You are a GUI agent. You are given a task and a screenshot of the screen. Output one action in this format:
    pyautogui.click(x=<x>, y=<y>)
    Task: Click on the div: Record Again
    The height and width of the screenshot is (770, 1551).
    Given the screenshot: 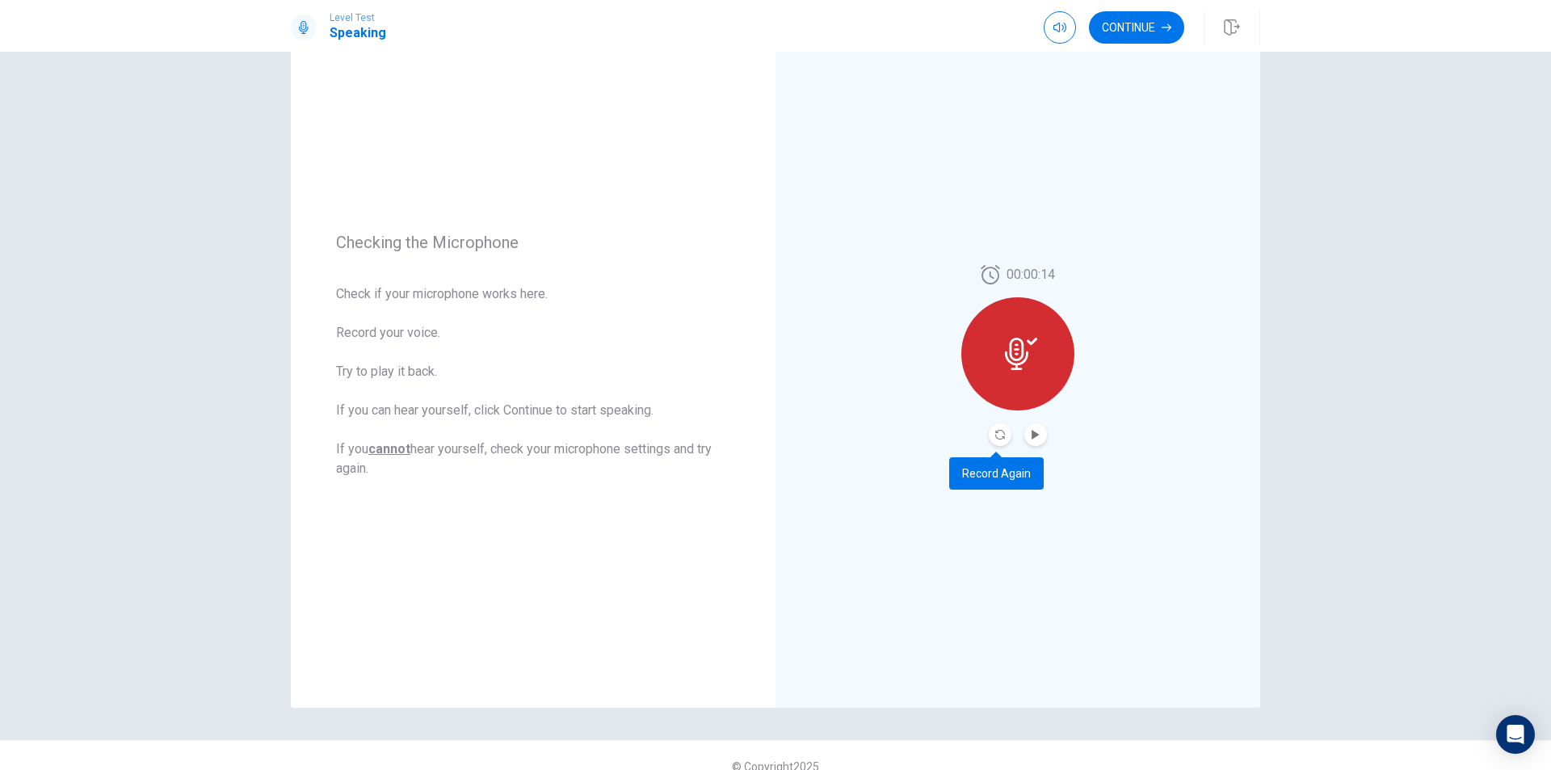 What is the action you would take?
    pyautogui.click(x=996, y=473)
    